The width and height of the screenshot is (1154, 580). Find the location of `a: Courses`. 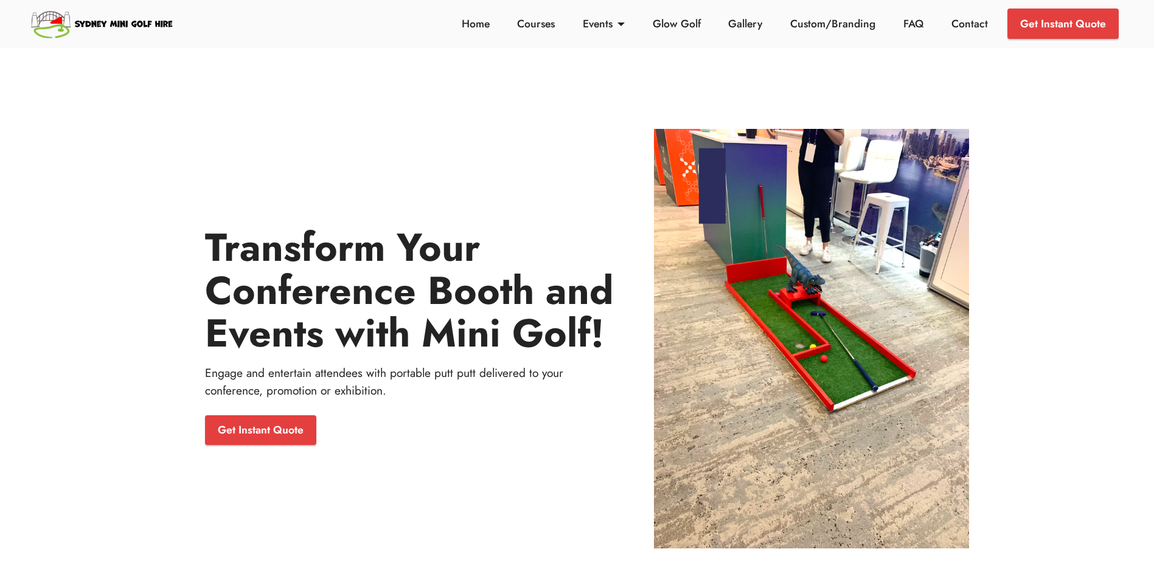

a: Courses is located at coordinates (536, 24).